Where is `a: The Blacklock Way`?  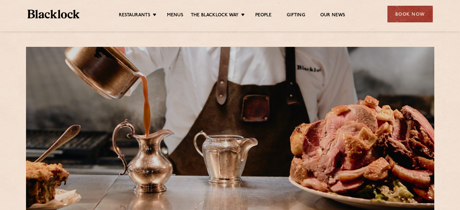
a: The Blacklock Way is located at coordinates (215, 16).